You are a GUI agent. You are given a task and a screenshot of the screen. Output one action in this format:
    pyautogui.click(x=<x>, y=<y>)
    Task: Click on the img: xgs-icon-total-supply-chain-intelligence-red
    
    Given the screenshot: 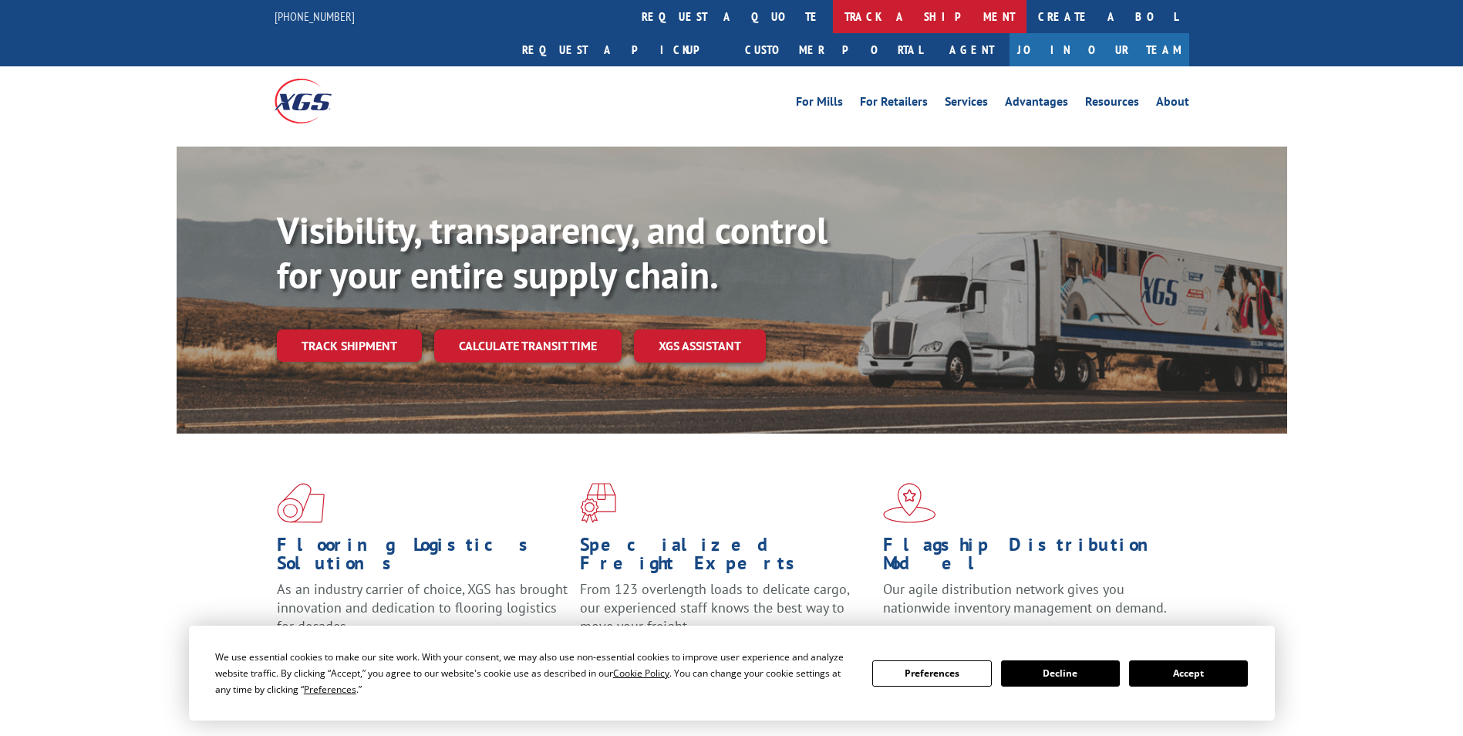 What is the action you would take?
    pyautogui.click(x=301, y=503)
    